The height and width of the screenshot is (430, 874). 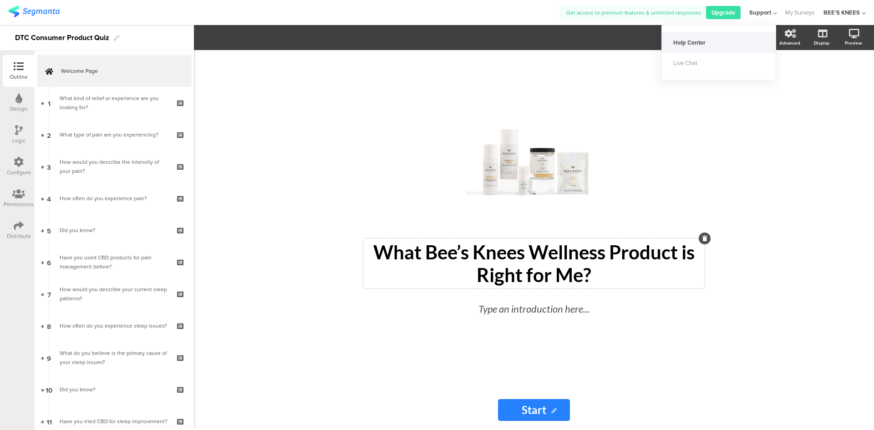 What do you see at coordinates (119, 71) in the screenshot?
I see `span: Welcome Page` at bounding box center [119, 71].